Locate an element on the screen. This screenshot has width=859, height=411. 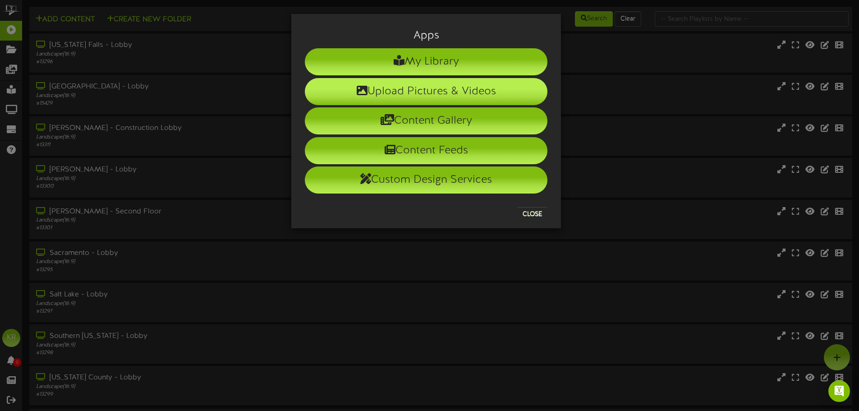
div: Open Intercom Messenger is located at coordinates (839, 391).